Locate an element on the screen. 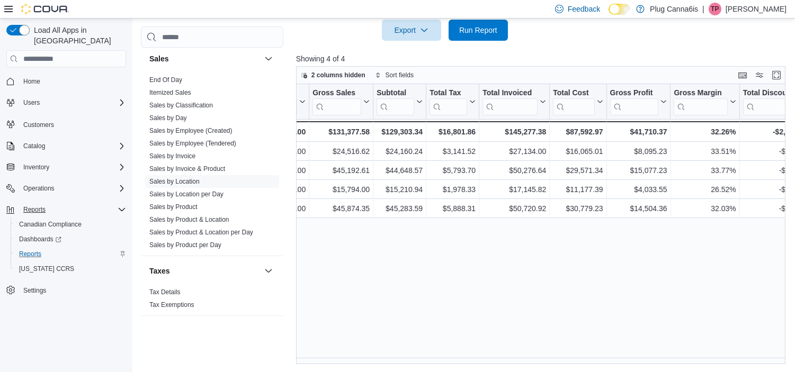  span: 2 columns hidden is located at coordinates (338, 75).